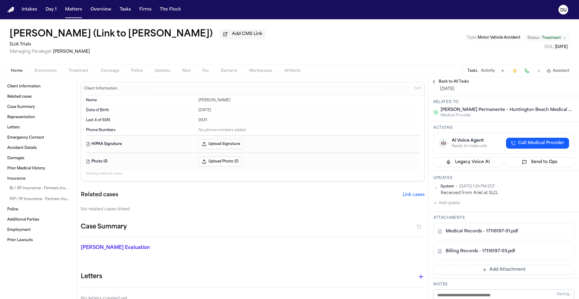 This screenshot has width=579, height=299. What do you see at coordinates (309, 130) in the screenshot?
I see `div: No phone numbers added` at bounding box center [309, 130].